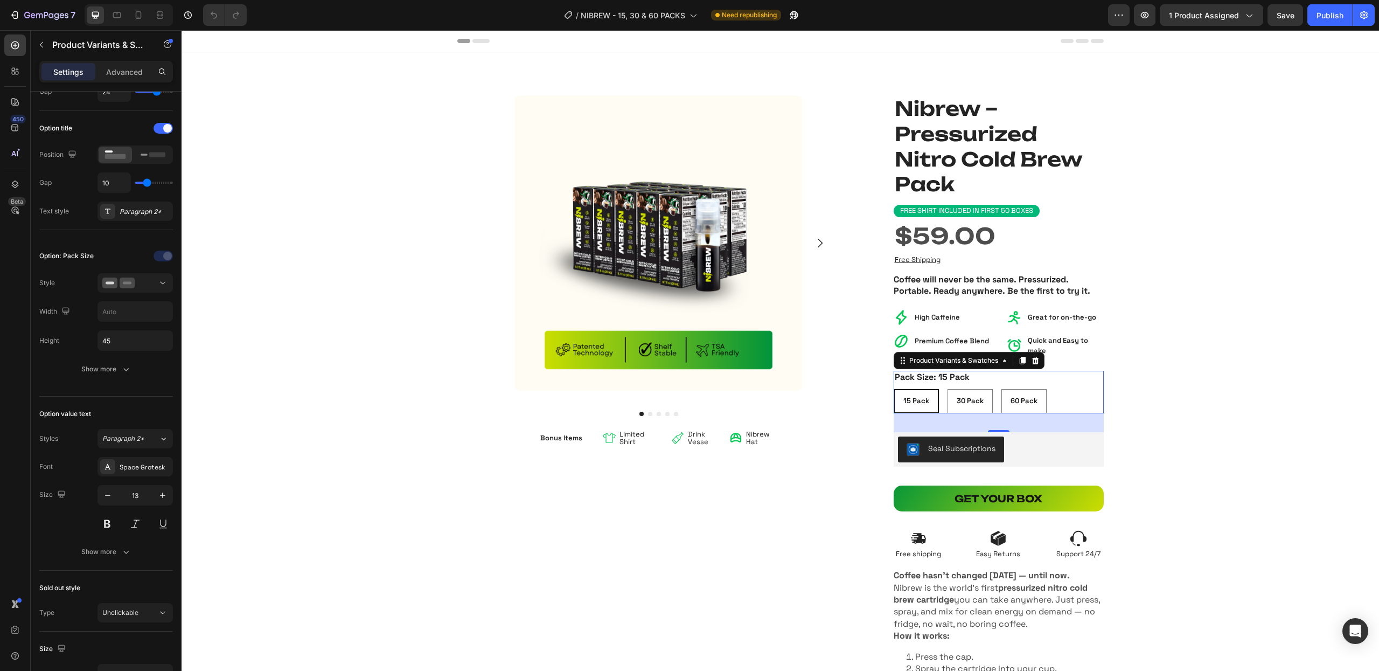 The image size is (1379, 671). I want to click on p: Quick and Easy to make, so click(883, 315).